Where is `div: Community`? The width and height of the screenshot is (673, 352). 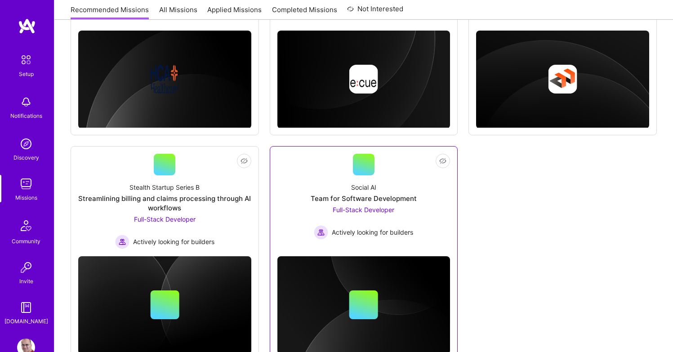 div: Community is located at coordinates (26, 241).